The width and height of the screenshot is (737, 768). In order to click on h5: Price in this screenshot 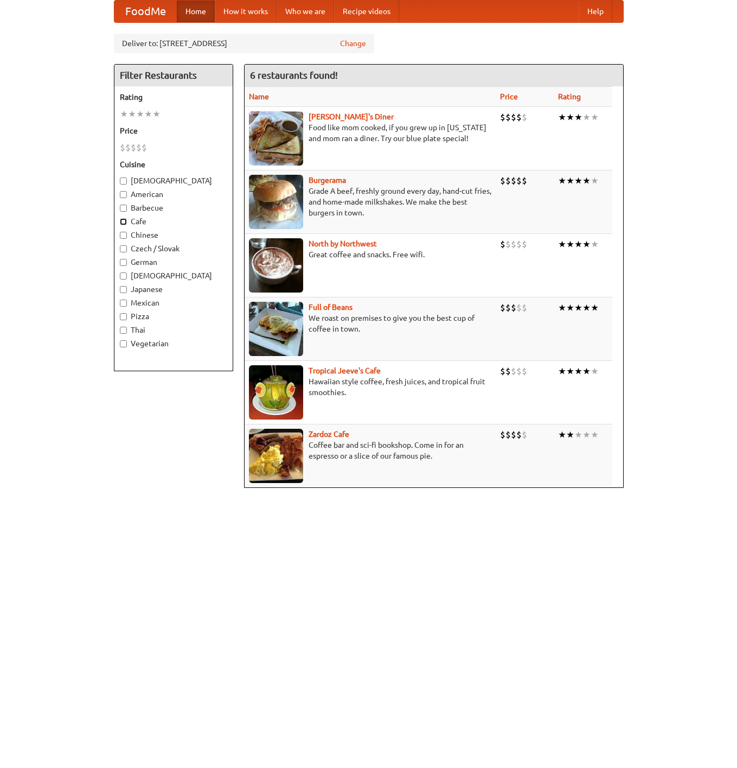, I will do `click(174, 131)`.